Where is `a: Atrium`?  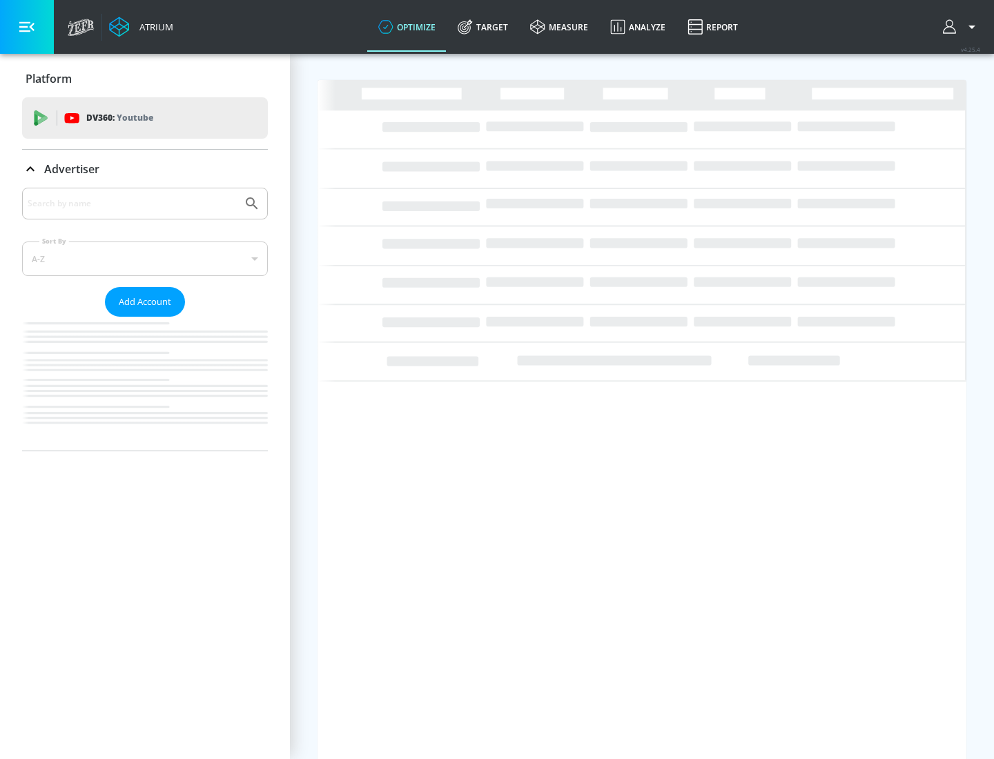
a: Atrium is located at coordinates (141, 27).